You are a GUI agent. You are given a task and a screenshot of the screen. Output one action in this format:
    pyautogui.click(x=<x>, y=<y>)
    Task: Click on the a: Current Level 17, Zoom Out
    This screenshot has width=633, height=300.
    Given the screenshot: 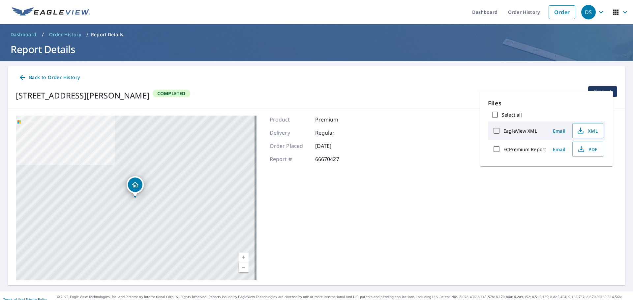 What is the action you would take?
    pyautogui.click(x=243, y=268)
    